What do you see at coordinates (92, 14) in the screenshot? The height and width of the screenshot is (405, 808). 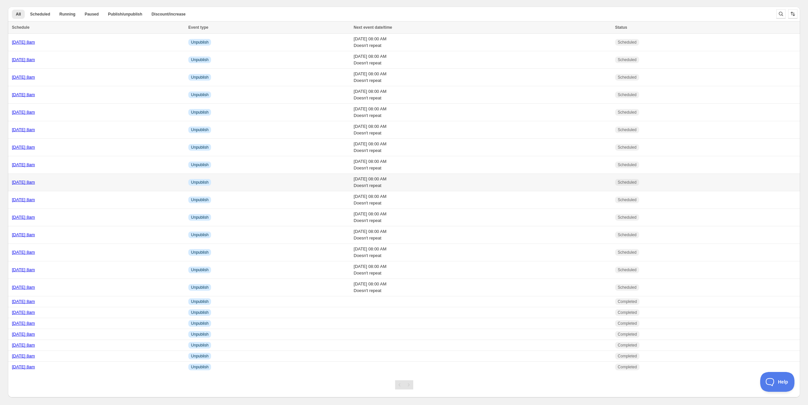 I see `span: Paused` at bounding box center [92, 14].